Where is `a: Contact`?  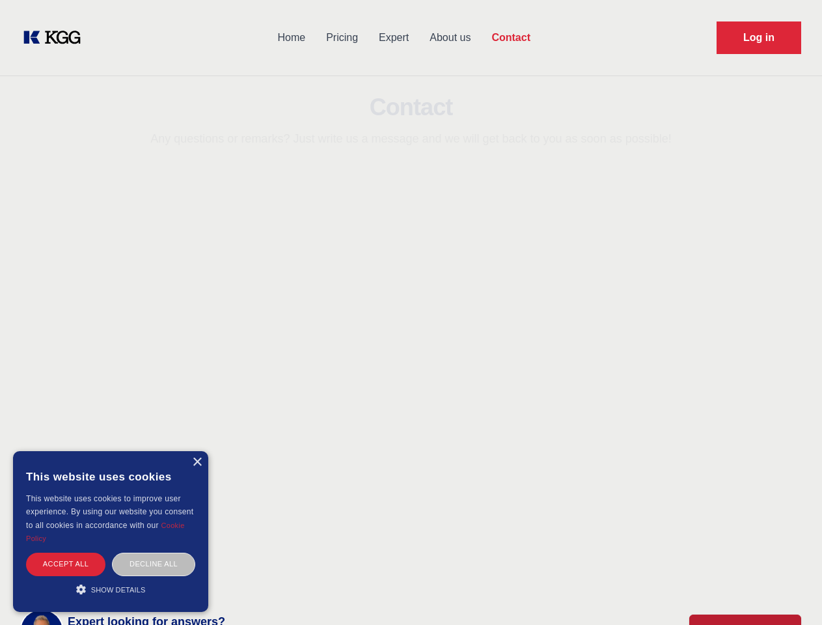
a: Contact is located at coordinates (511, 38).